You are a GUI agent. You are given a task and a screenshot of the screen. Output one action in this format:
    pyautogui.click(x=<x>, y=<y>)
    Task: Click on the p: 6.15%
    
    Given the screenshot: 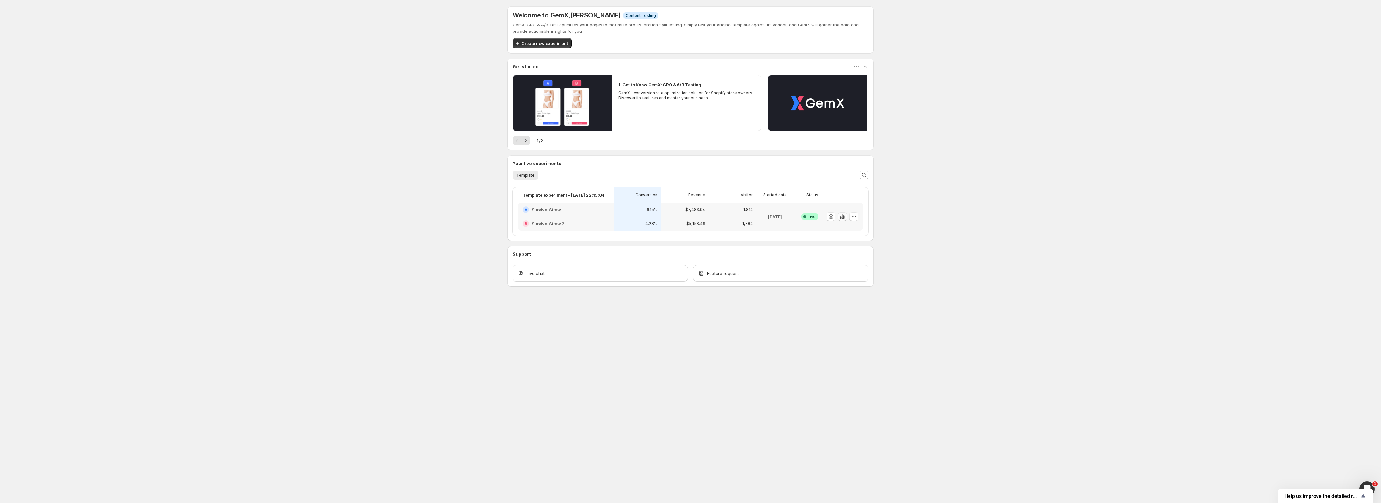 What is the action you would take?
    pyautogui.click(x=652, y=209)
    